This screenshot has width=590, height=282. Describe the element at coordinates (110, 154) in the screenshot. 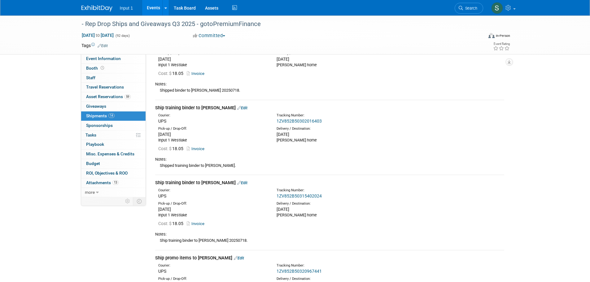

I see `span: Misc. Expenses & Credits` at that location.